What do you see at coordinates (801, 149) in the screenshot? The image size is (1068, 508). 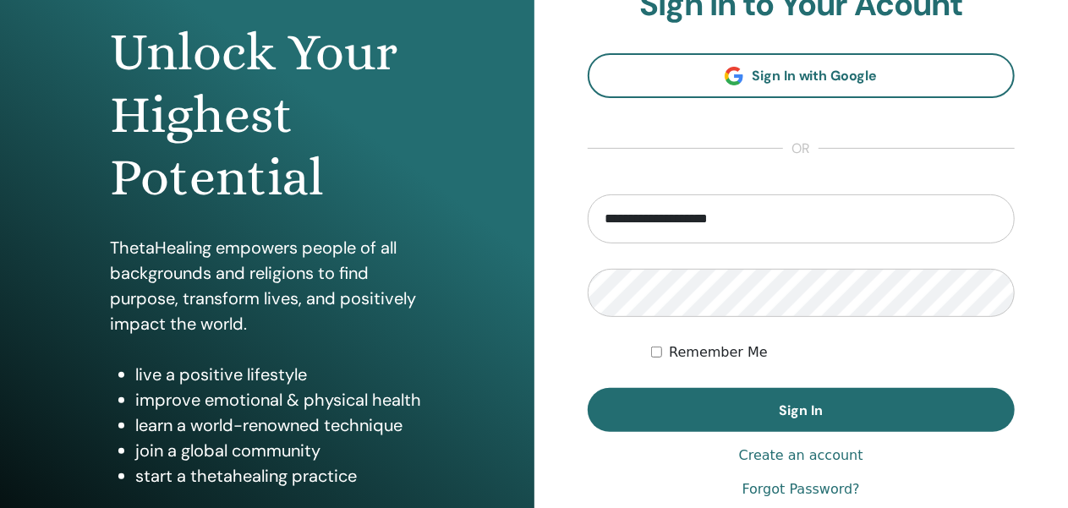 I see `span: or` at bounding box center [801, 149].